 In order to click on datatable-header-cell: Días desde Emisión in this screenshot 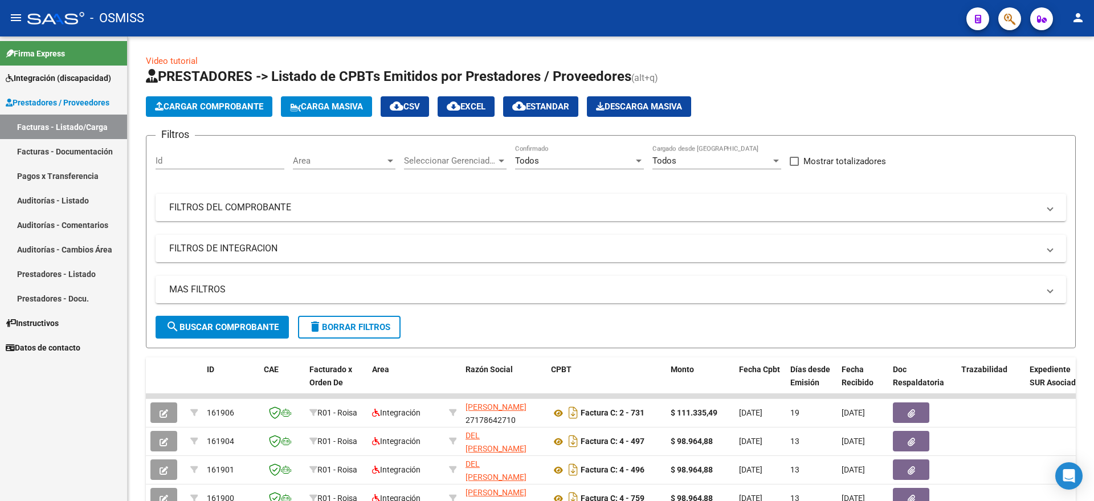, I will do `click(812, 382)`.